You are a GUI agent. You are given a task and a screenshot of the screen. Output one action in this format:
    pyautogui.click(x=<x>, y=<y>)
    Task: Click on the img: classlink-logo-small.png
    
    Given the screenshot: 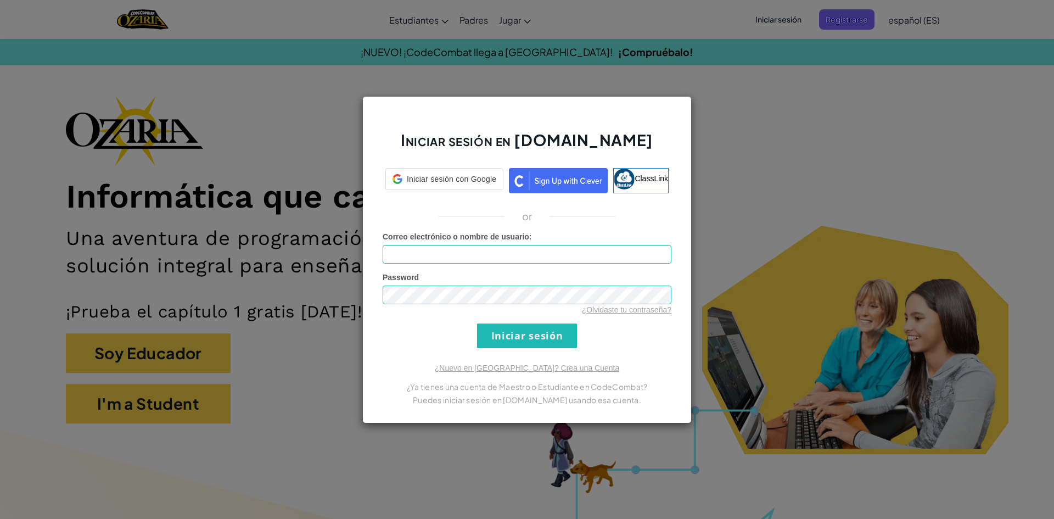 What is the action you would take?
    pyautogui.click(x=624, y=179)
    